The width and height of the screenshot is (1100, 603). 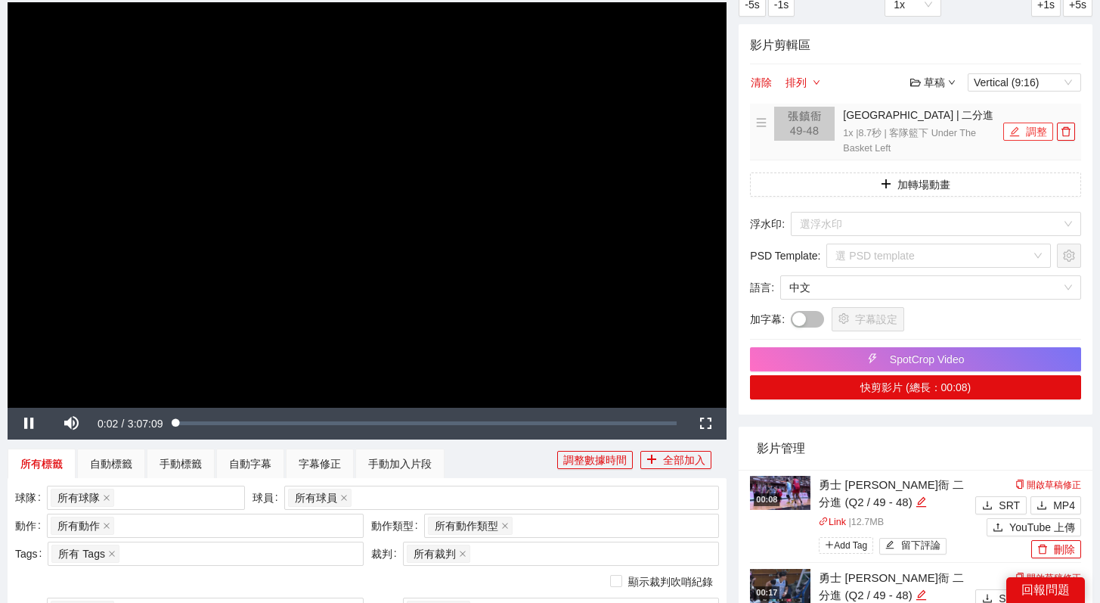 What do you see at coordinates (181, 464) in the screenshot?
I see `div: 手動標籤` at bounding box center [181, 464].